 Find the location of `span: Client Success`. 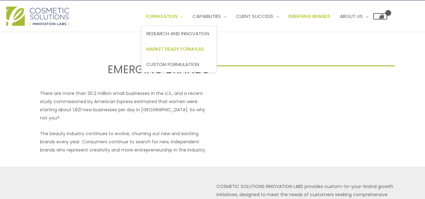

span: Client Success is located at coordinates (254, 16).